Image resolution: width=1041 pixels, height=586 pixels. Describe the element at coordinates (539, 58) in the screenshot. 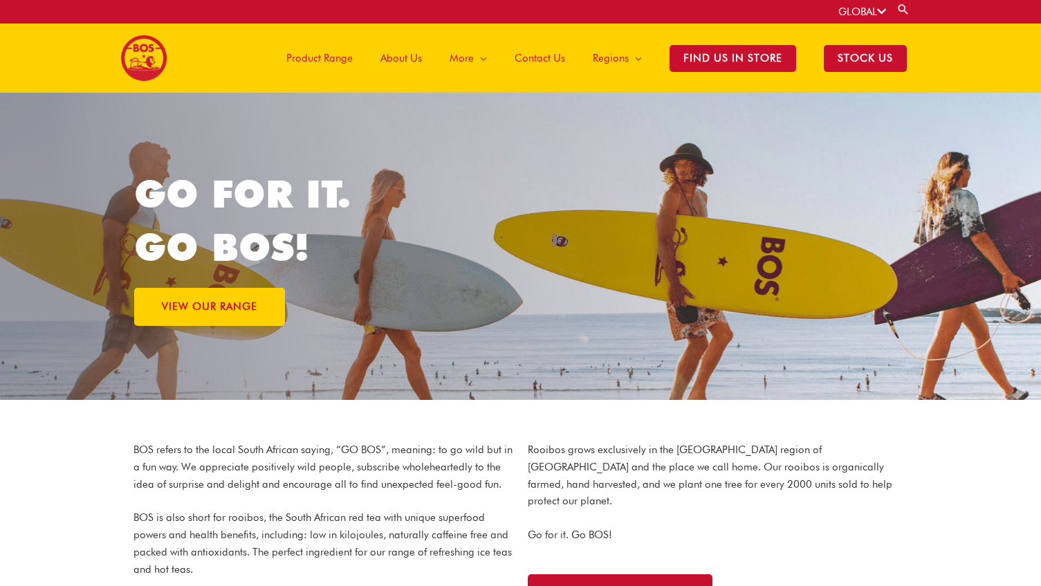

I see `span: Contact Us` at that location.